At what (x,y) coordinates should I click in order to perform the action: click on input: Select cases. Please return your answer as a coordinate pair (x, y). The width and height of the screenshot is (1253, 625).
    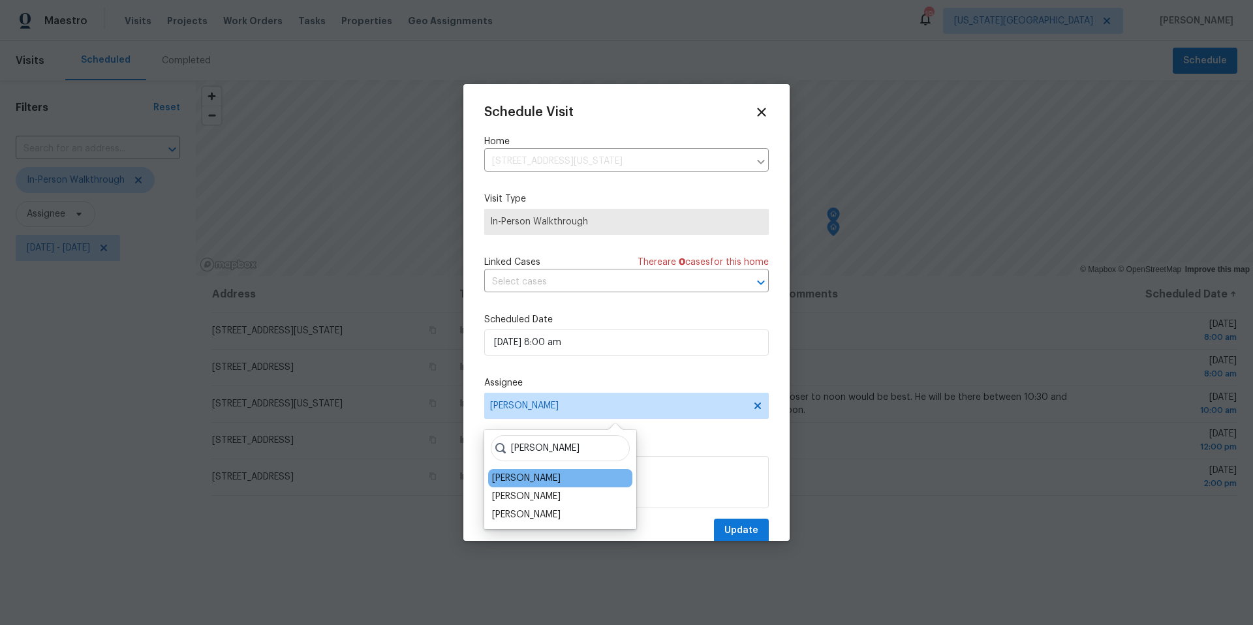
    Looking at the image, I should click on (608, 282).